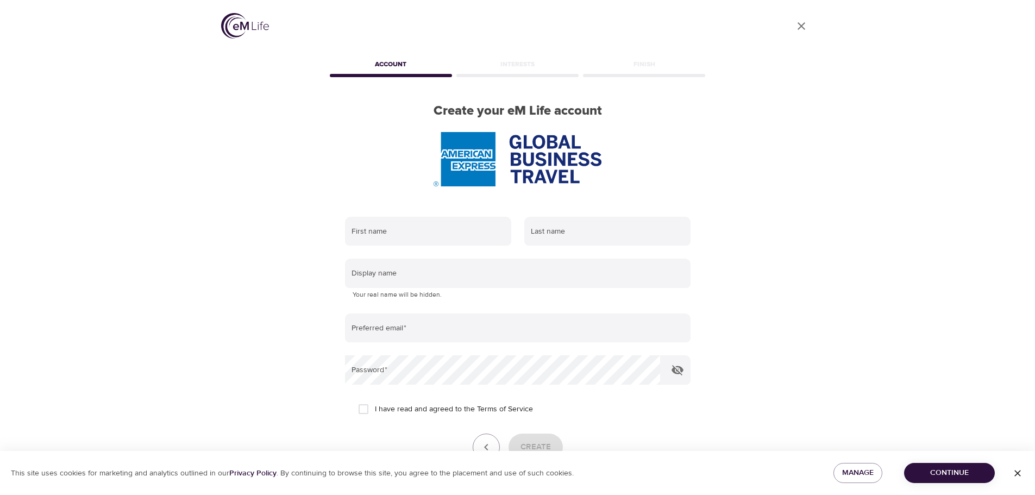 This screenshot has height=495, width=1035. I want to click on a: Terms of Service, so click(505, 409).